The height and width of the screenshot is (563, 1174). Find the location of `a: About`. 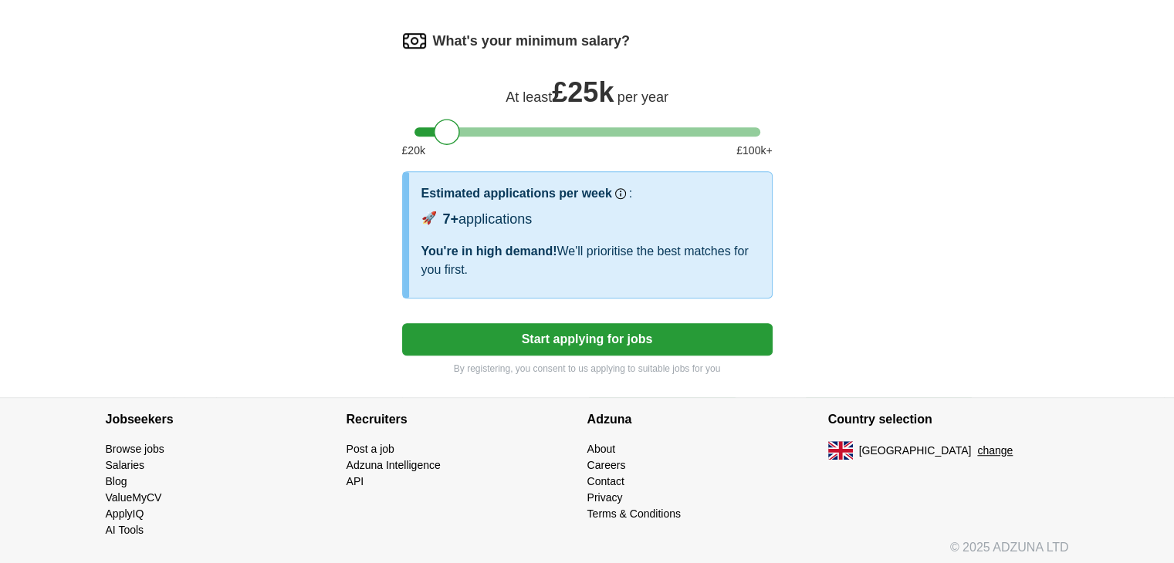

a: About is located at coordinates (601, 449).